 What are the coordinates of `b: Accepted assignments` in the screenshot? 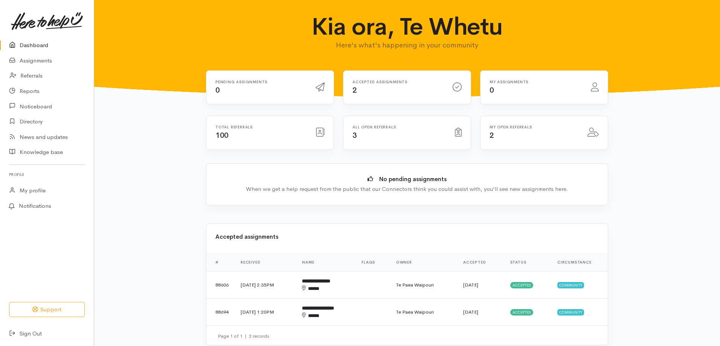 It's located at (247, 237).